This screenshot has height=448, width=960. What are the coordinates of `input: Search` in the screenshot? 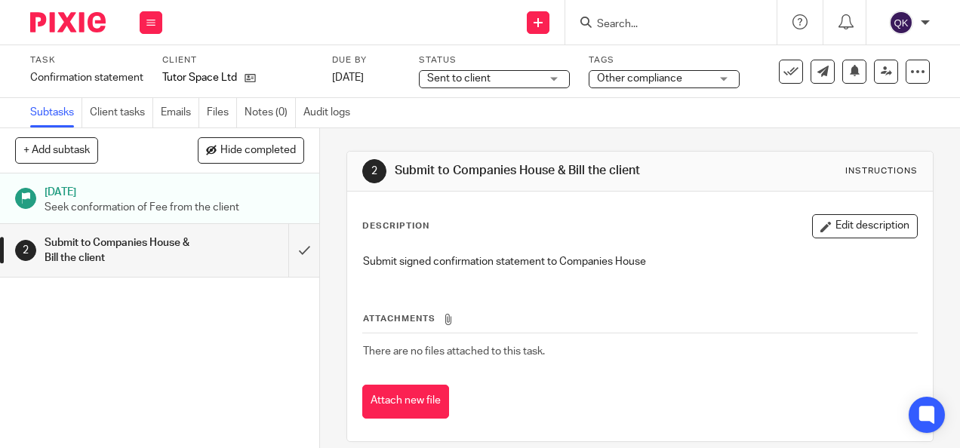 It's located at (663, 25).